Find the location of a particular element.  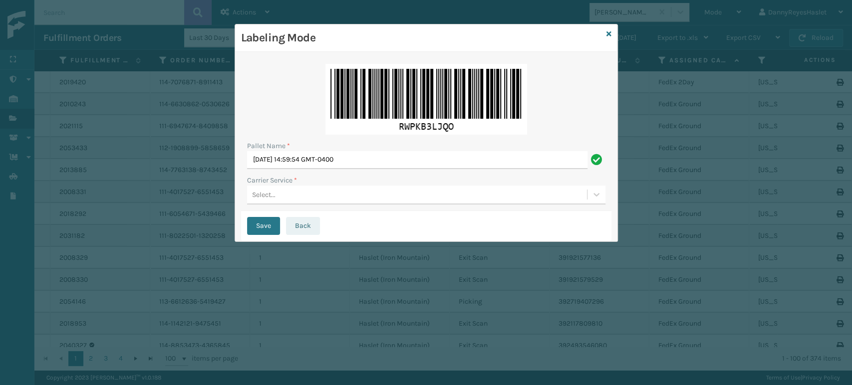

button: Save is located at coordinates (263, 226).